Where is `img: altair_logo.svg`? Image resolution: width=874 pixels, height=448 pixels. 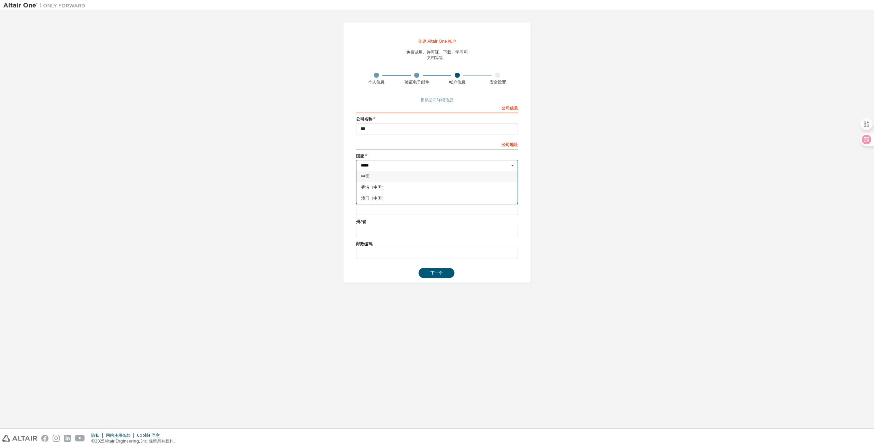 img: altair_logo.svg is located at coordinates (19, 438).